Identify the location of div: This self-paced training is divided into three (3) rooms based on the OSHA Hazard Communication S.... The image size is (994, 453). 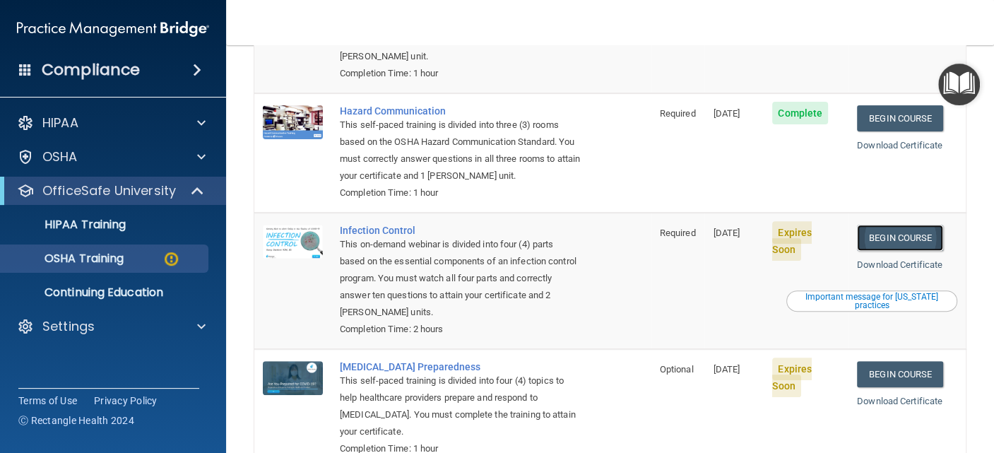
(460, 150).